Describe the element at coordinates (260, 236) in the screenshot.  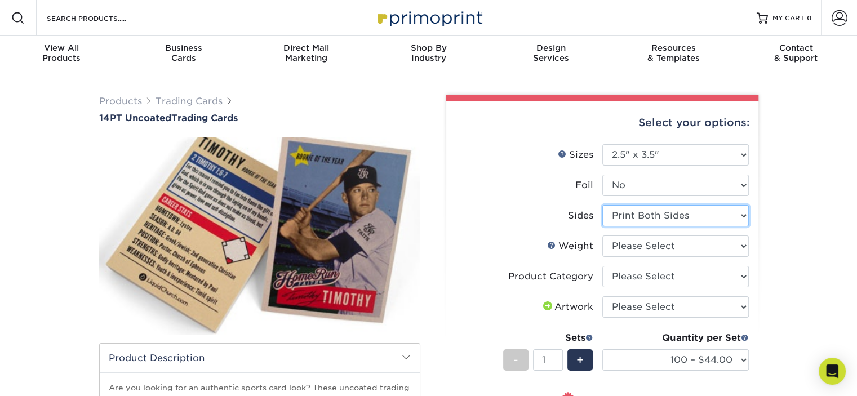
I see `img: 14PT Uncoated 01` at that location.